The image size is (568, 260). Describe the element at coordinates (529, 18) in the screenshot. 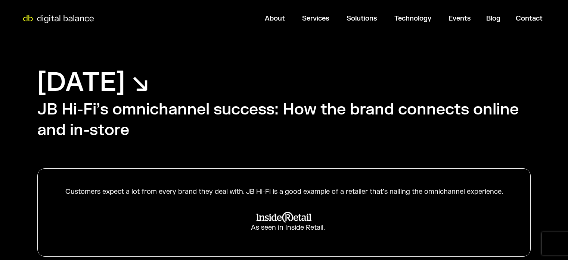

I see `a: Contact` at that location.